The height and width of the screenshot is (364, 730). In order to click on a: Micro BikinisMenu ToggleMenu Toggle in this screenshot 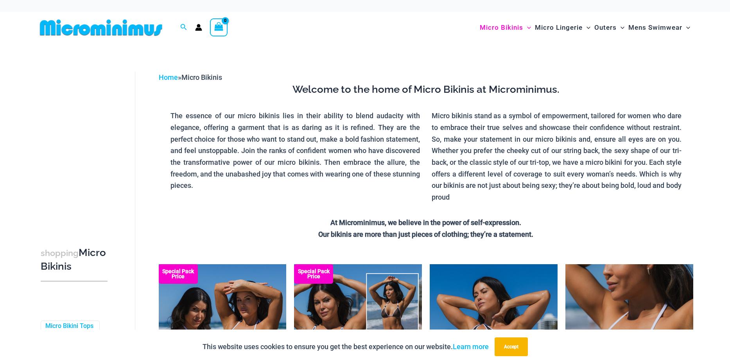, I will do `click(505, 27)`.